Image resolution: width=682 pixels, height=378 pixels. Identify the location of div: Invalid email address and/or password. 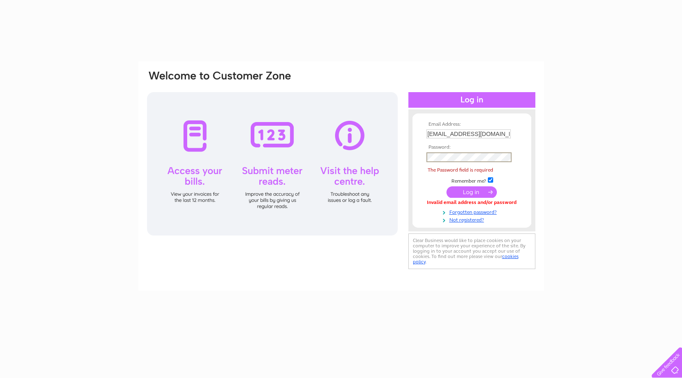
(472, 203).